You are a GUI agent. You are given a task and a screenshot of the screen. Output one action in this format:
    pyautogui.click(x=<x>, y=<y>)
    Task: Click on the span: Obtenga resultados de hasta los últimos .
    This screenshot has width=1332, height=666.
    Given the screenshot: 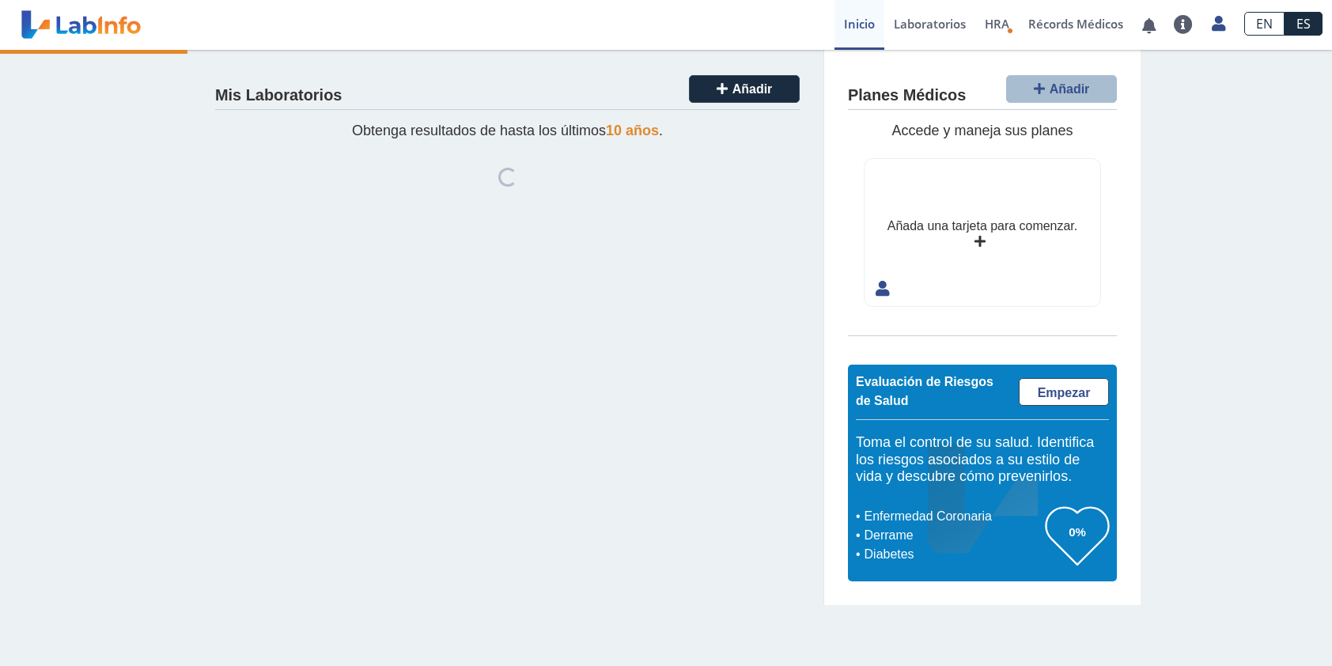 What is the action you would take?
    pyautogui.click(x=507, y=131)
    